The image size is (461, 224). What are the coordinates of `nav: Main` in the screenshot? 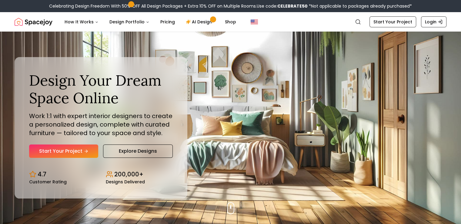 It's located at (150, 22).